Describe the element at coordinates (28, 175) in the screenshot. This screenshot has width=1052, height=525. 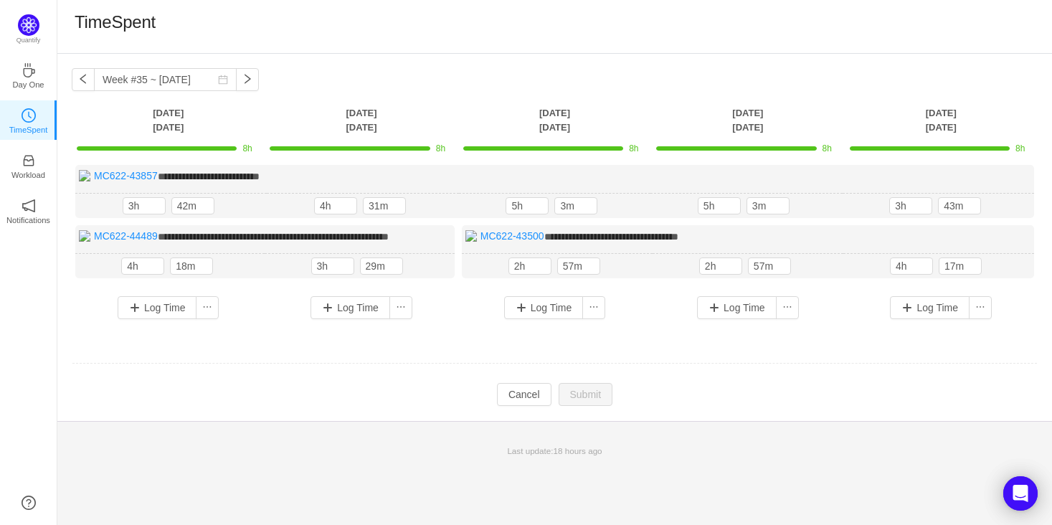
I see `p: Workload` at that location.